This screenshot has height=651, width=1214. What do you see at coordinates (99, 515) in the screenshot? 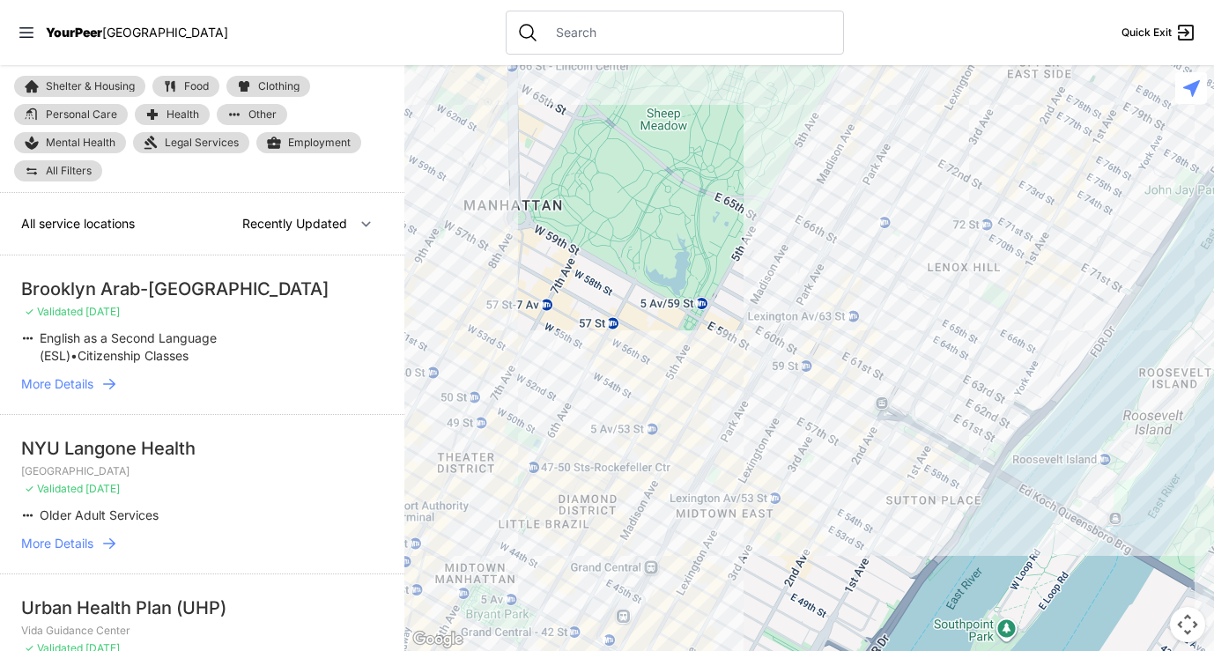
I see `span: Older Adult Services` at bounding box center [99, 515].